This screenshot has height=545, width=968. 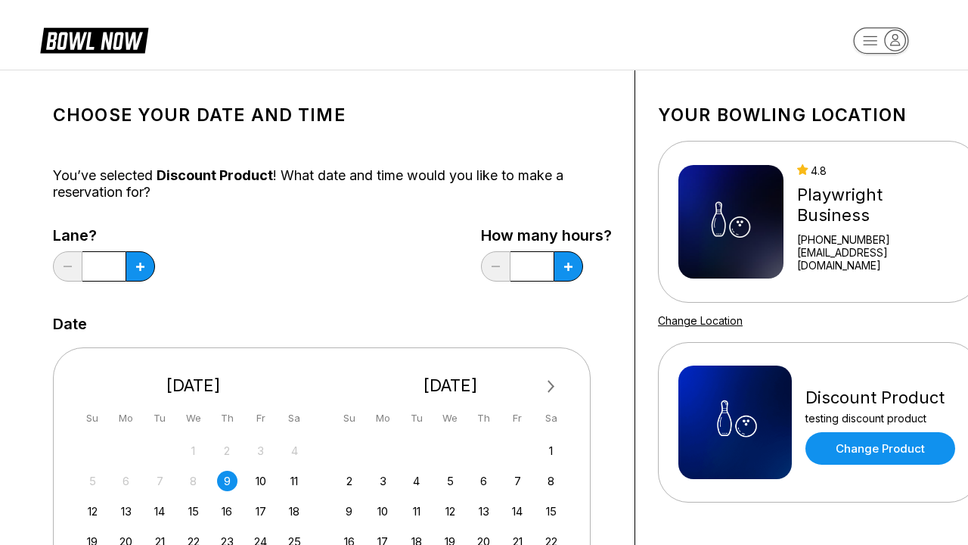 What do you see at coordinates (731, 222) in the screenshot?
I see `img: Playwright Business` at bounding box center [731, 222].